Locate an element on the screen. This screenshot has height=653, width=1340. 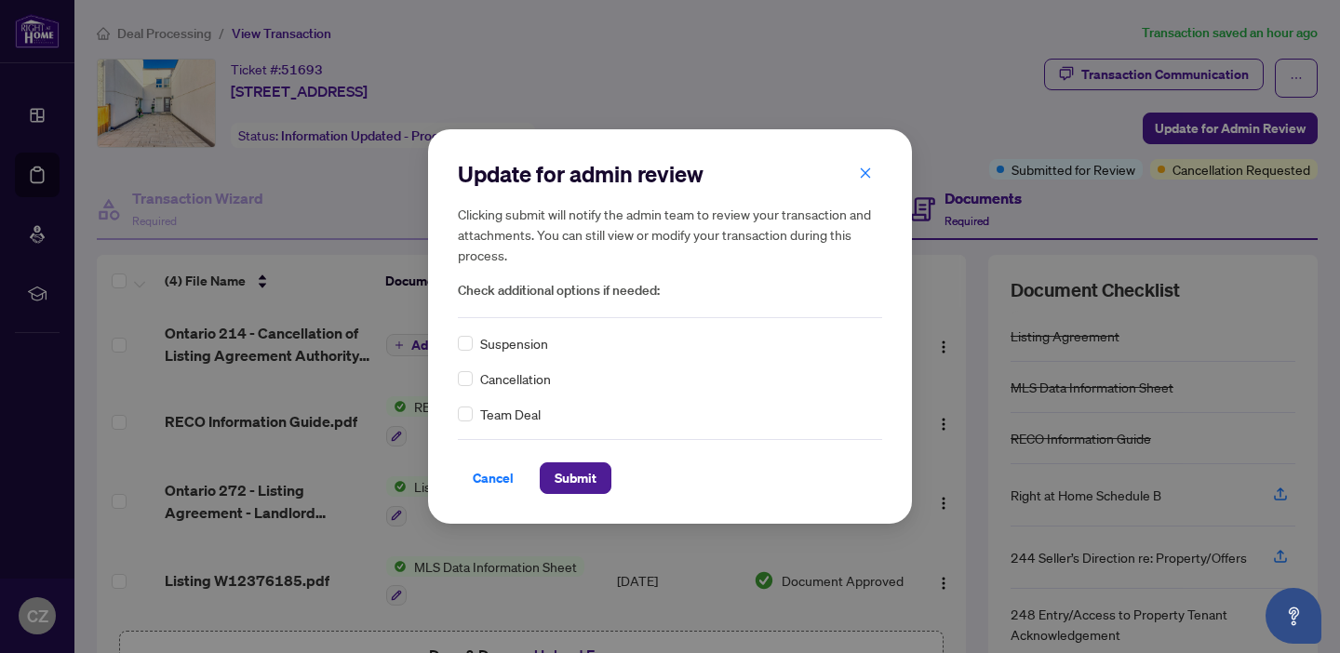
span: Check additional options if needed: is located at coordinates (670, 290).